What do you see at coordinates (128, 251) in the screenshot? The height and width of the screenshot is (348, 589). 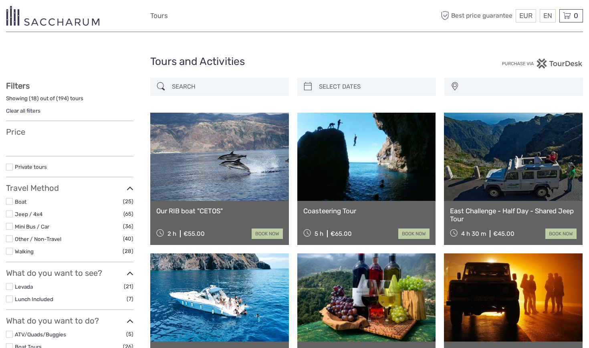 I see `span: (28)` at bounding box center [128, 251].